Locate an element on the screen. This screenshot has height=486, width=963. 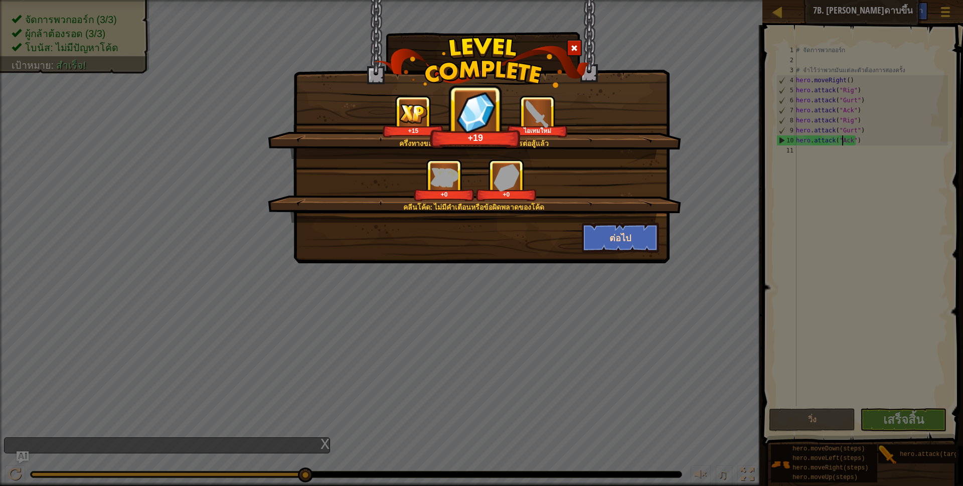
div: ครึ่งทางของการเป็นปรมาจารย์ศิลปะการต่อสู้แล้ว is located at coordinates (473, 143).